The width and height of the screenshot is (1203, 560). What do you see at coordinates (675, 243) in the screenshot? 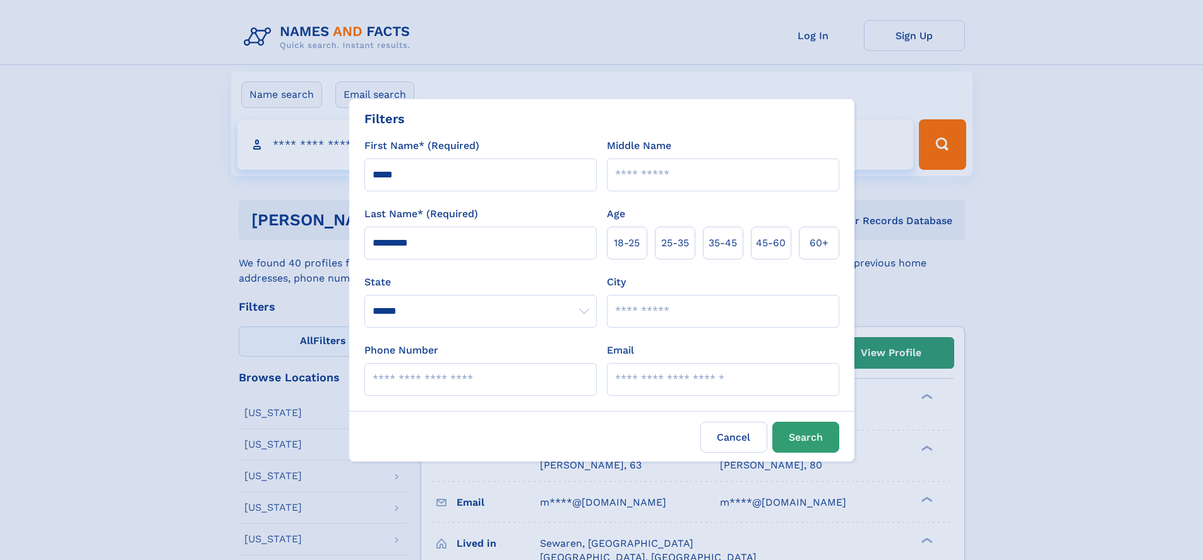
I see `span: 25‑35` at bounding box center [675, 243].